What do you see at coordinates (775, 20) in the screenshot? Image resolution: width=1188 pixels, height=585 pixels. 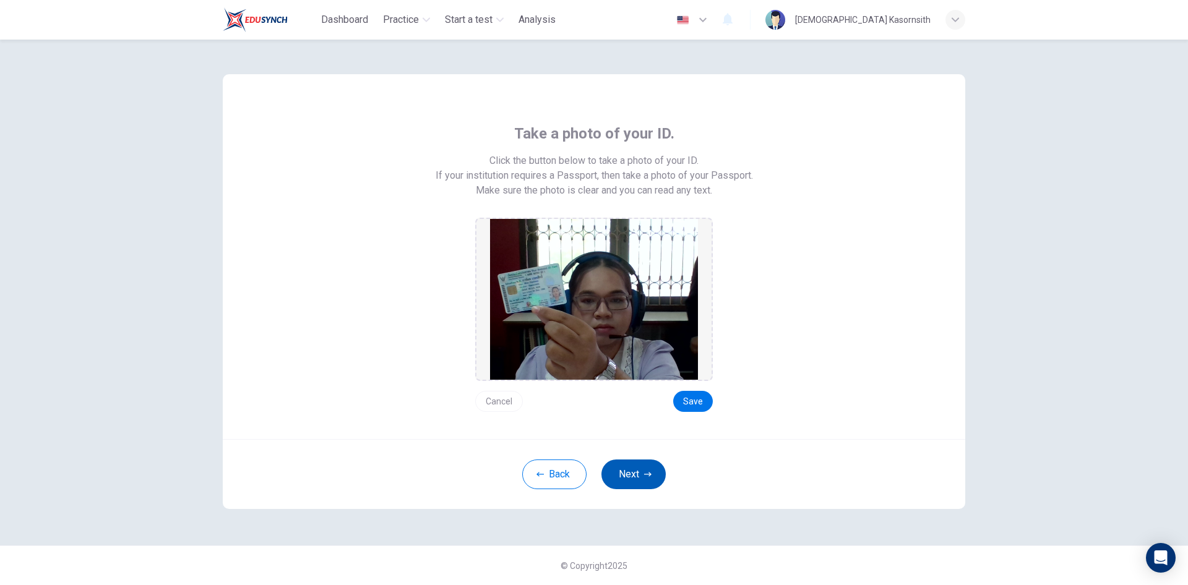 I see `img: Profile picture` at bounding box center [775, 20].